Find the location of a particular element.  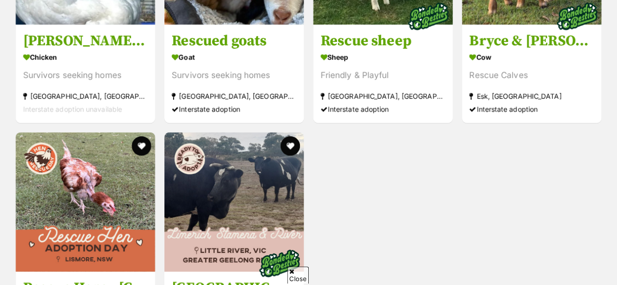

img: Rescue Hens - Lismore (NSW) is located at coordinates (85, 202).